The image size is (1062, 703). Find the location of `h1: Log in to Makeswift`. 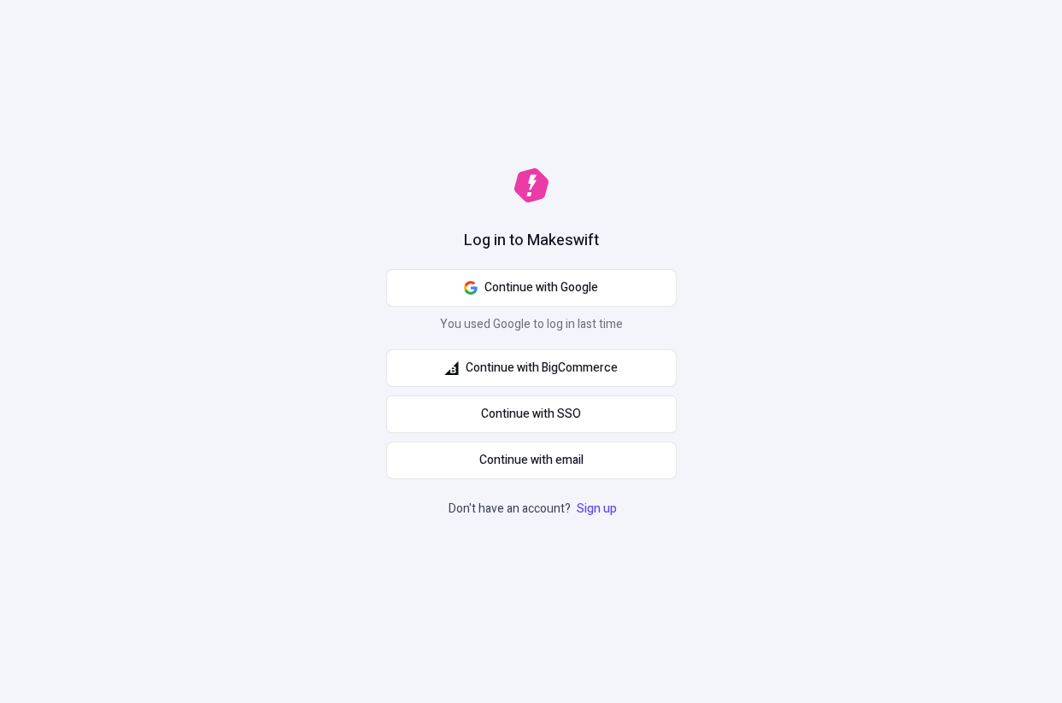

h1: Log in to Makeswift is located at coordinates (531, 241).